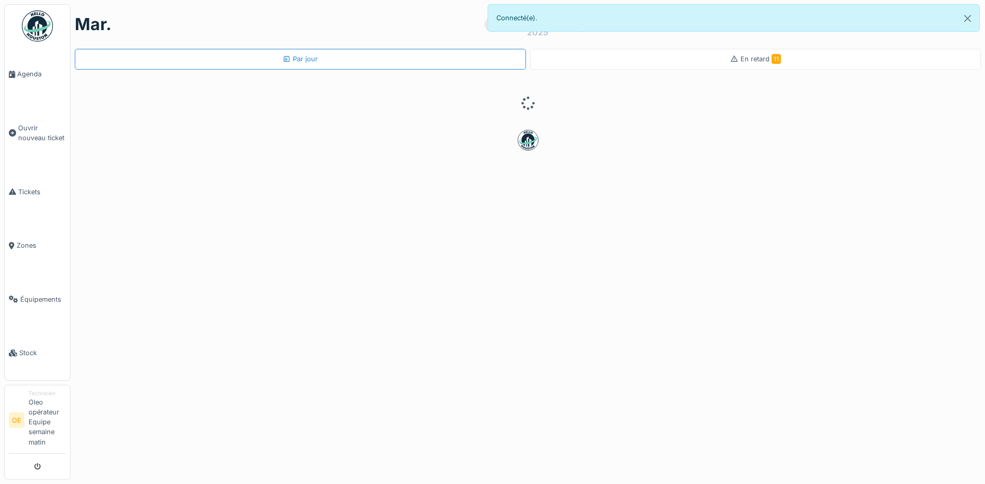 The width and height of the screenshot is (985, 484). What do you see at coordinates (528, 140) in the screenshot?
I see `img: badge-BVDL4wpA.svg` at bounding box center [528, 140].